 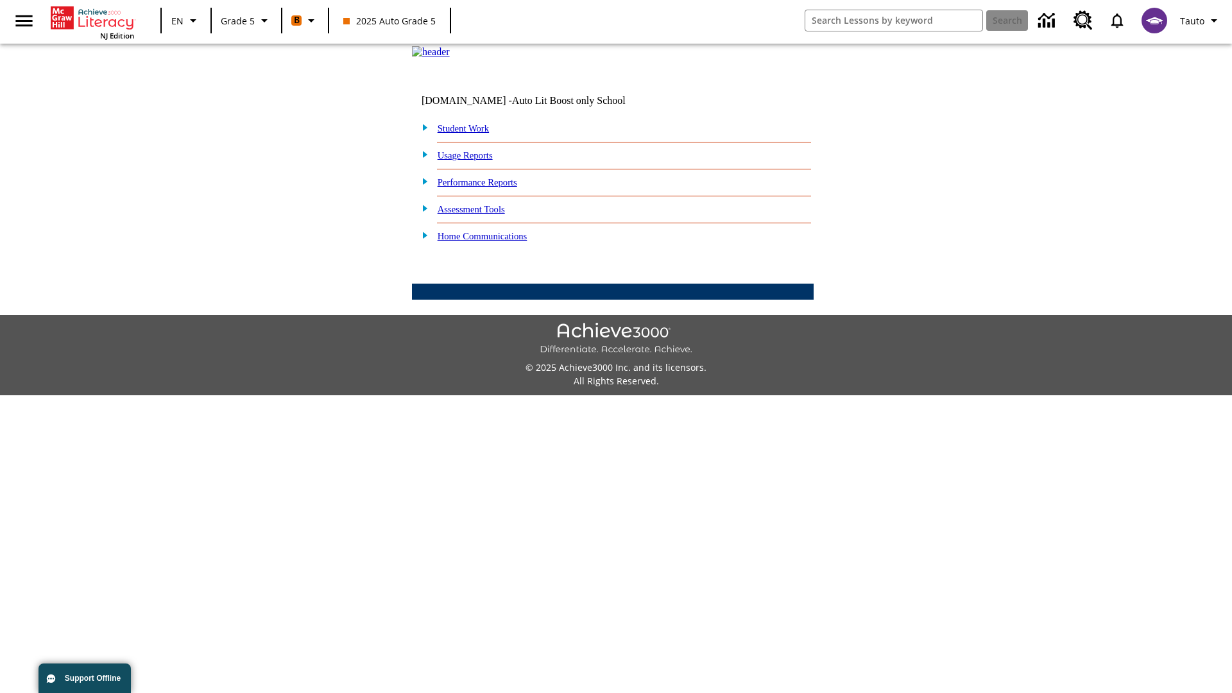 What do you see at coordinates (471, 209) in the screenshot?
I see `a: Assessment Tools` at bounding box center [471, 209].